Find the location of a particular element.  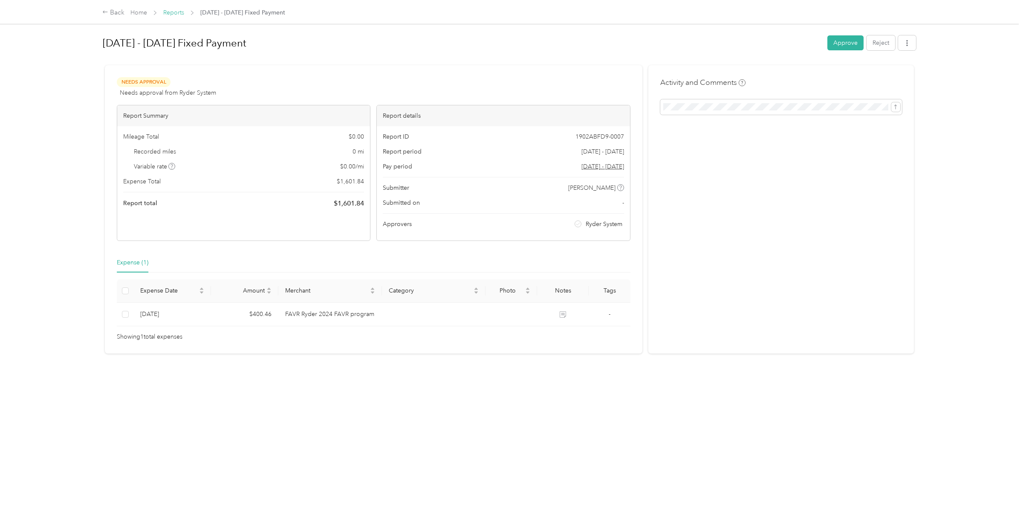

th: Expense Date is located at coordinates (172, 291).